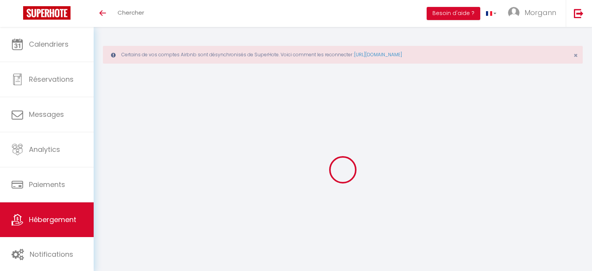  I want to click on span: Paiements, so click(47, 184).